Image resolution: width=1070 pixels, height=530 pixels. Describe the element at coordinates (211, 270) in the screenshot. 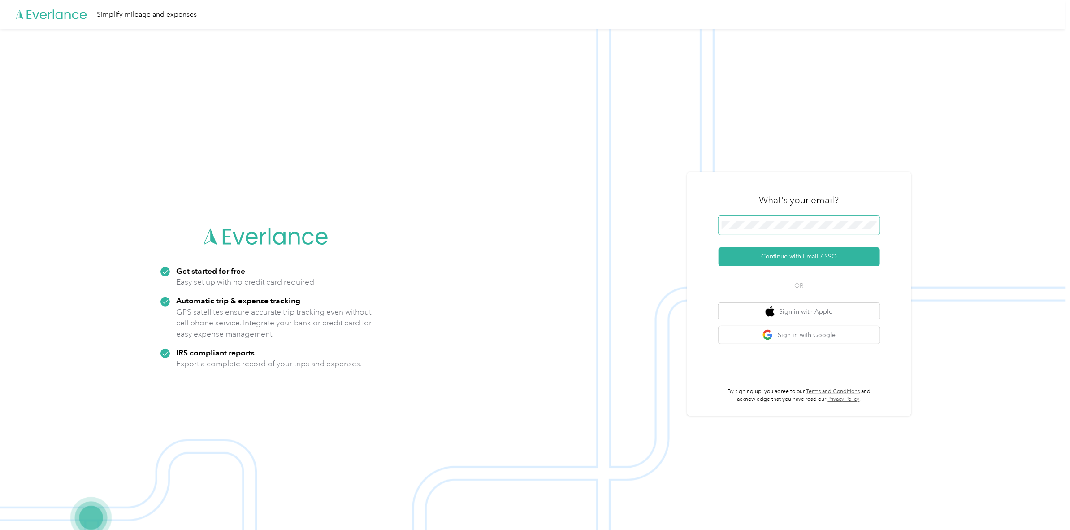

I see `strong: Get started for free` at that location.